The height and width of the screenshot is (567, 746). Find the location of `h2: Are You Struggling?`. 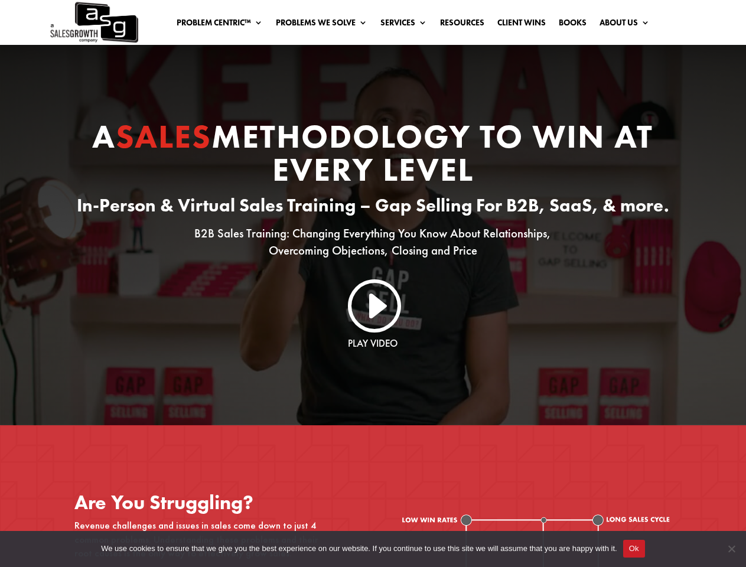

h2: Are You Struggling? is located at coordinates (205, 506).